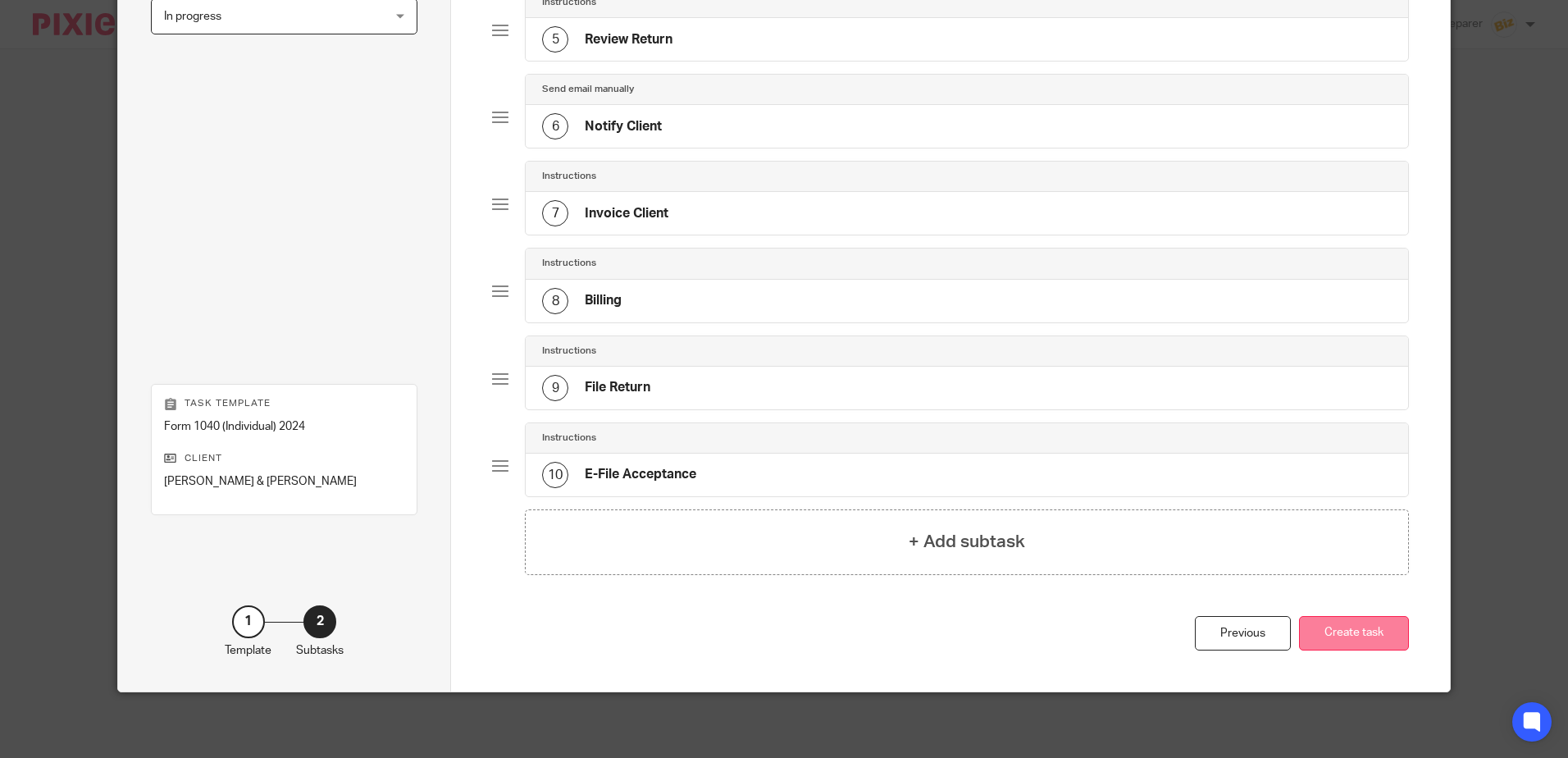  I want to click on div: 9, so click(555, 388).